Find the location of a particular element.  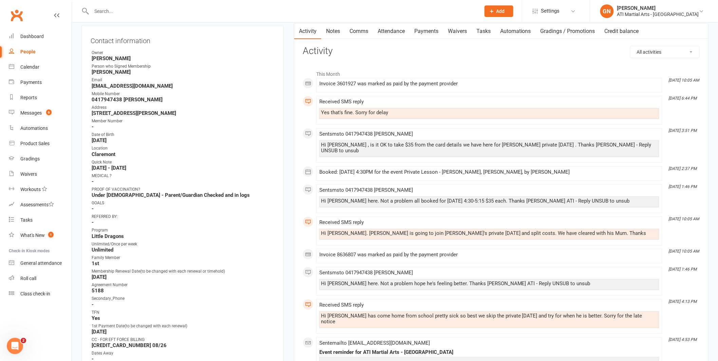

strong: Unlimited is located at coordinates (183, 250).